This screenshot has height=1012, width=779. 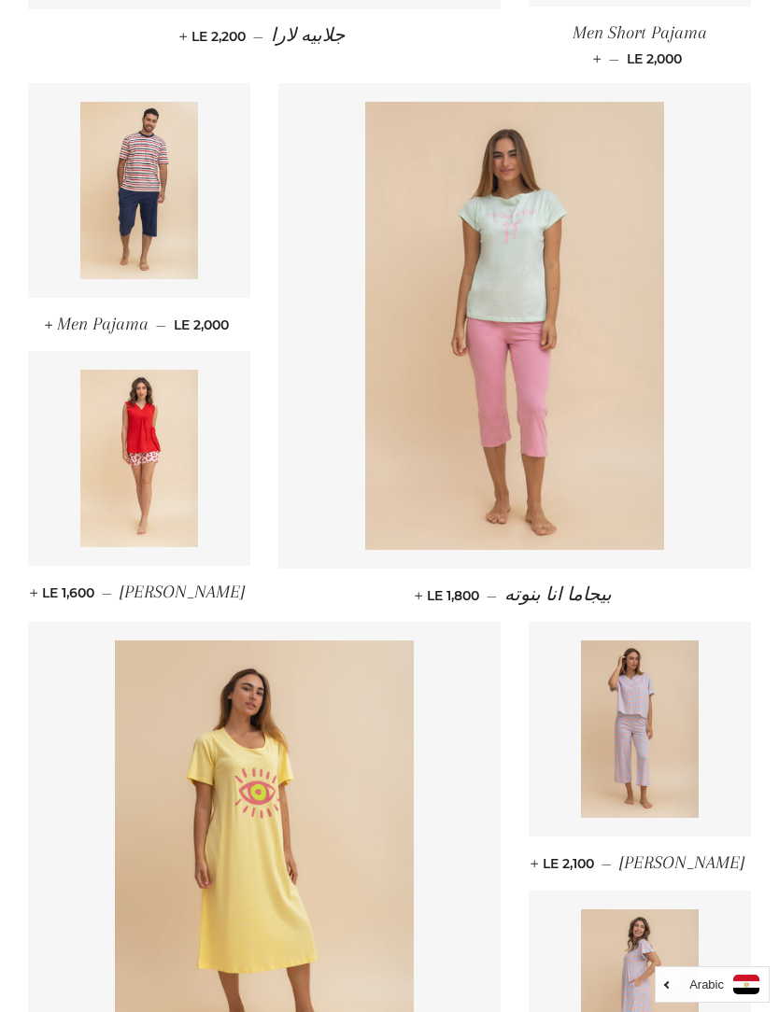 What do you see at coordinates (640, 33) in the screenshot?
I see `span: Men Short Pajama` at bounding box center [640, 33].